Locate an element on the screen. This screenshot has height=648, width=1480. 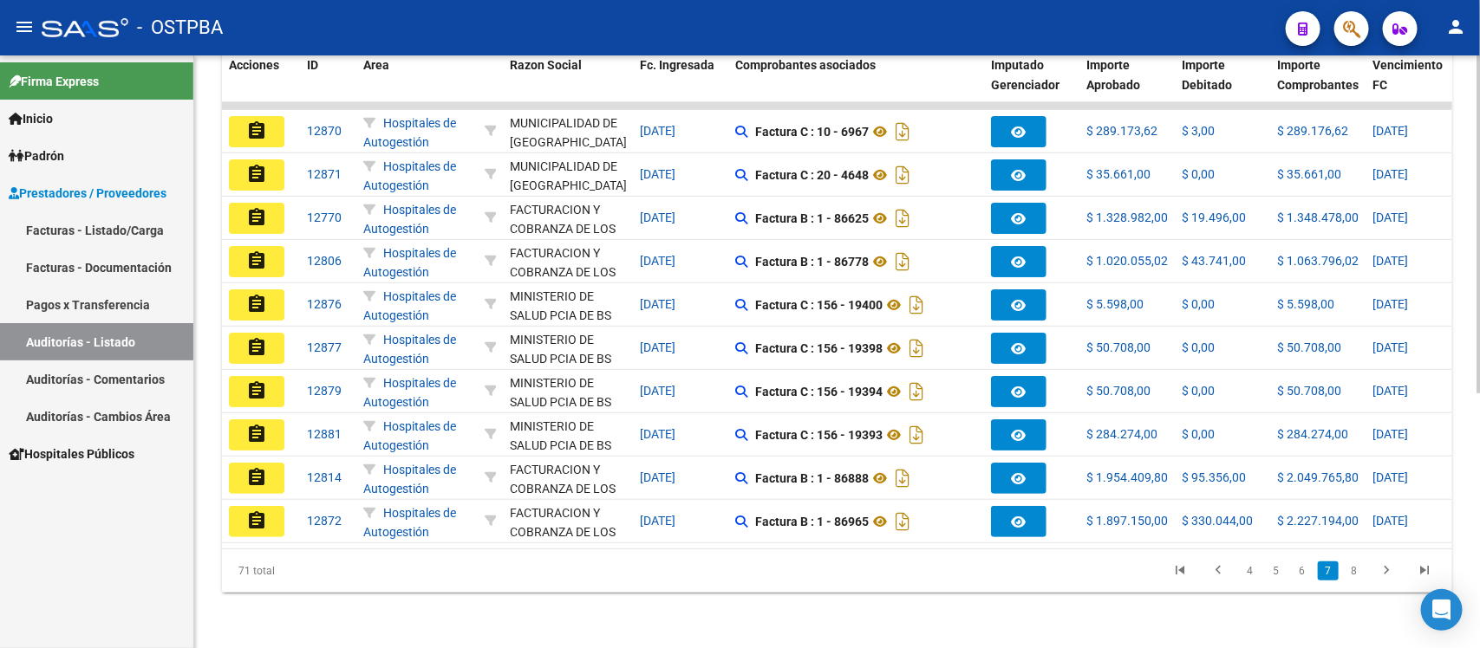
span: Importe Aprobado is located at coordinates (1113, 75).